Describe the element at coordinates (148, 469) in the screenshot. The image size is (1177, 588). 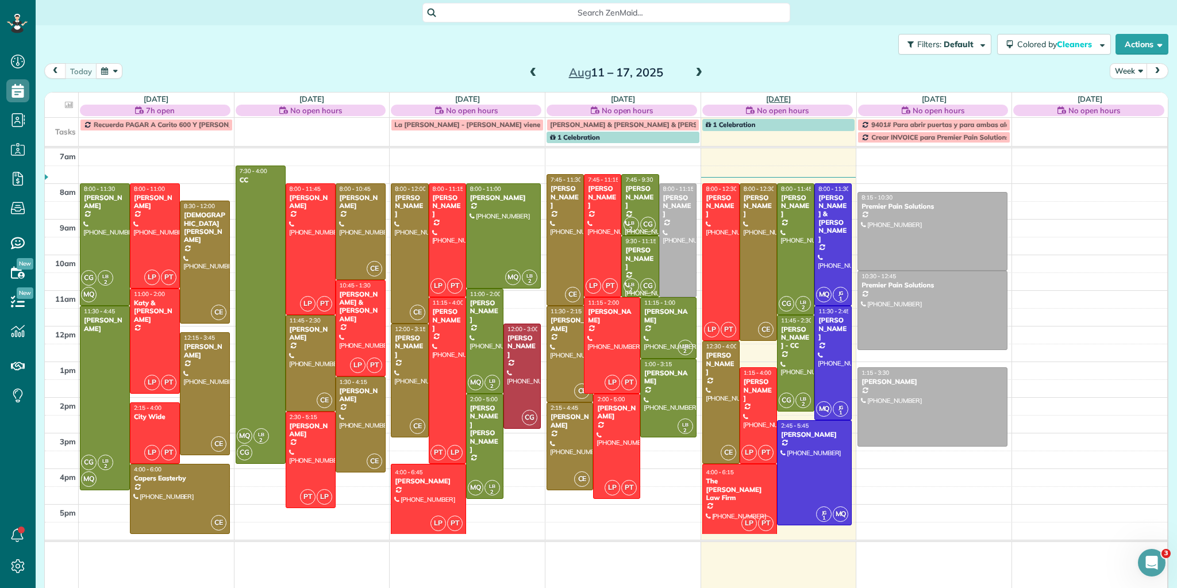
I see `span: 4:00 - 6:00` at that location.